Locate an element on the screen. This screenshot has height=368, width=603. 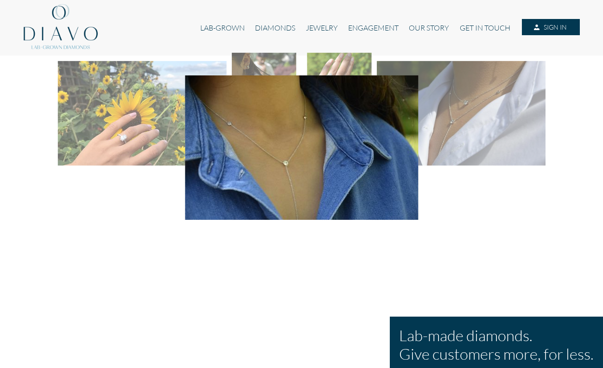
a: LAB-GROWN is located at coordinates (222, 28).